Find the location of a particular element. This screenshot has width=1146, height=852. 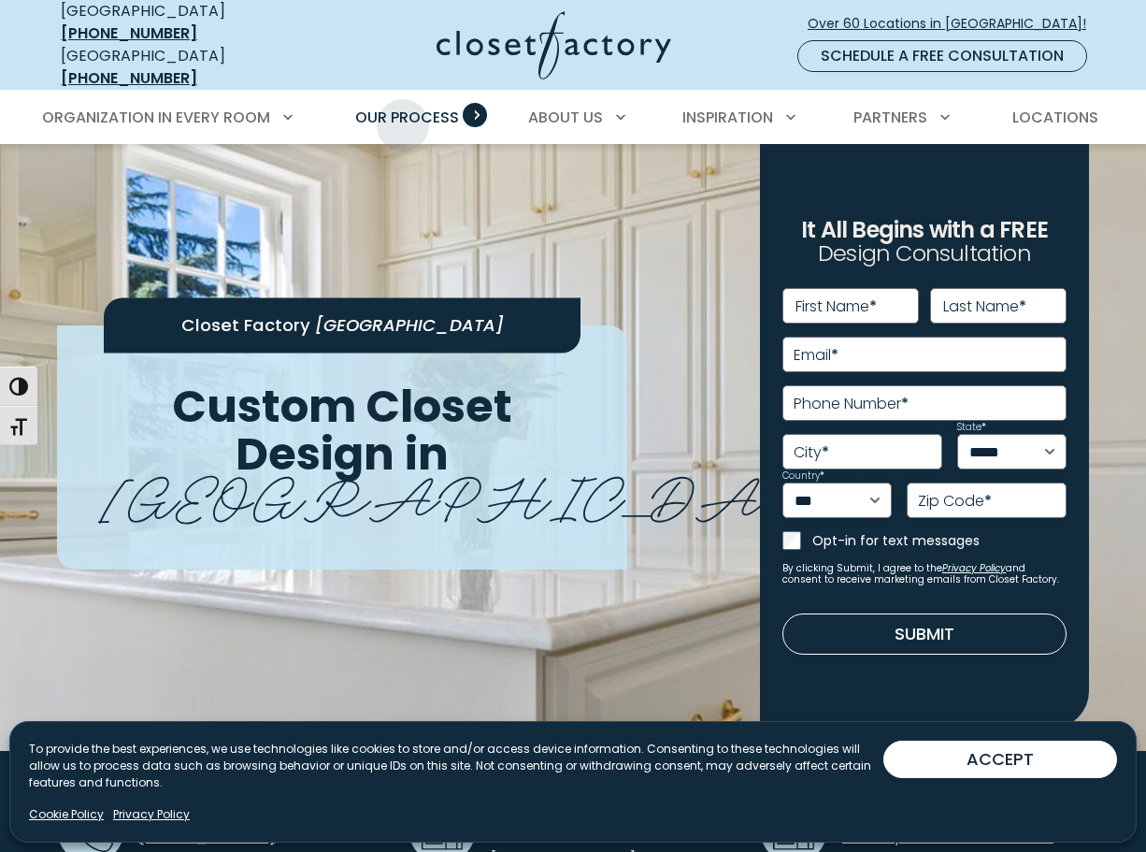

span: About Us is located at coordinates (566, 117).